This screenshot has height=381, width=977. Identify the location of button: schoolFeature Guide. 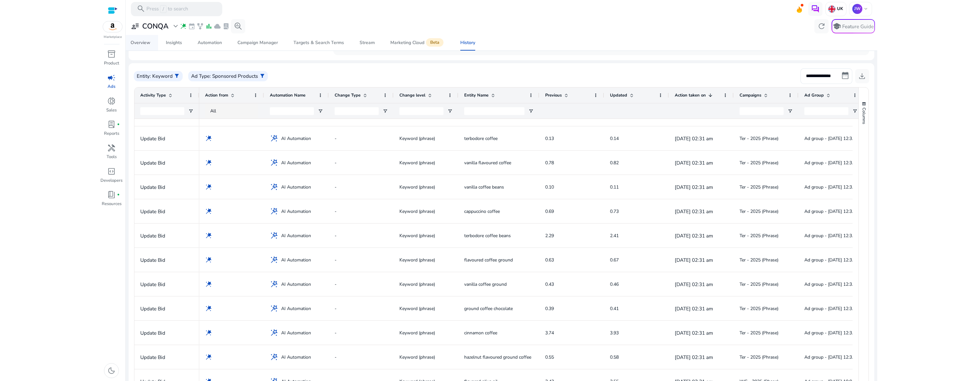
(853, 26).